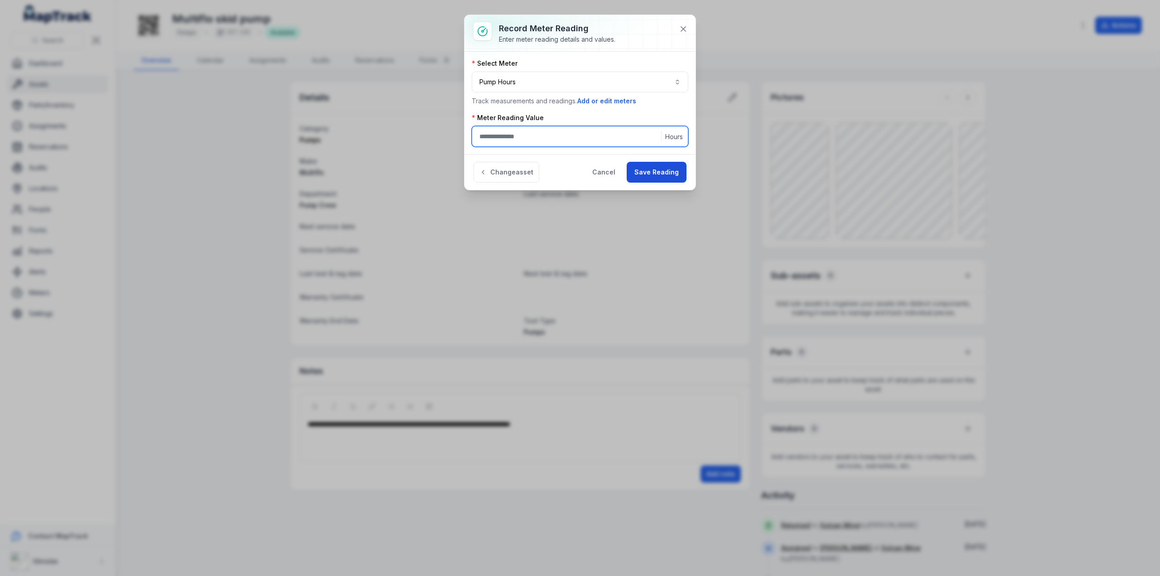 The height and width of the screenshot is (576, 1160). Describe the element at coordinates (580, 136) in the screenshot. I see `input: :r13j:-form-item-label` at that location.